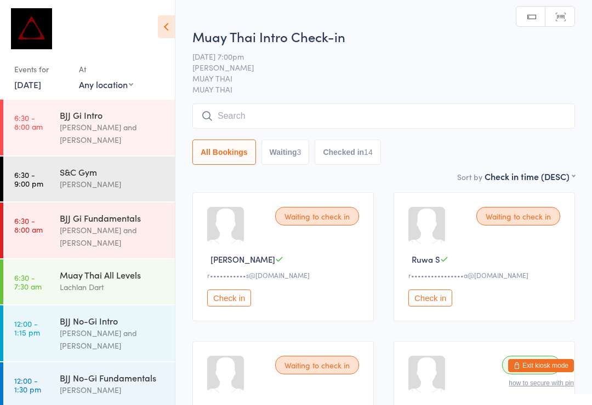 This screenshot has height=405, width=592. What do you see at coordinates (529, 176) in the screenshot?
I see `div: Check in time (DESC)` at bounding box center [529, 176].